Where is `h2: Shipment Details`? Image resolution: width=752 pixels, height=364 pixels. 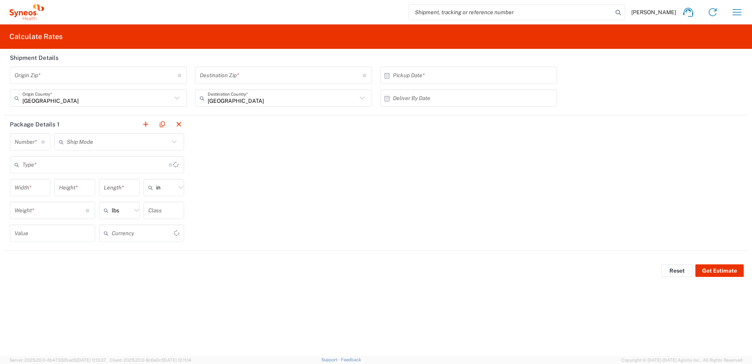 h2: Shipment Details is located at coordinates (34, 58).